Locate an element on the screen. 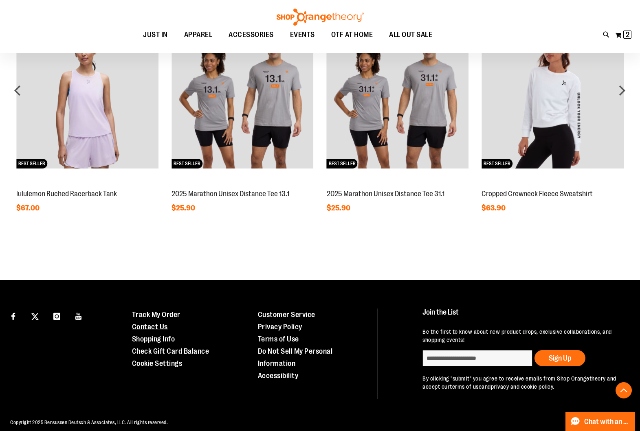  span: $67.00 is located at coordinates (29, 208).